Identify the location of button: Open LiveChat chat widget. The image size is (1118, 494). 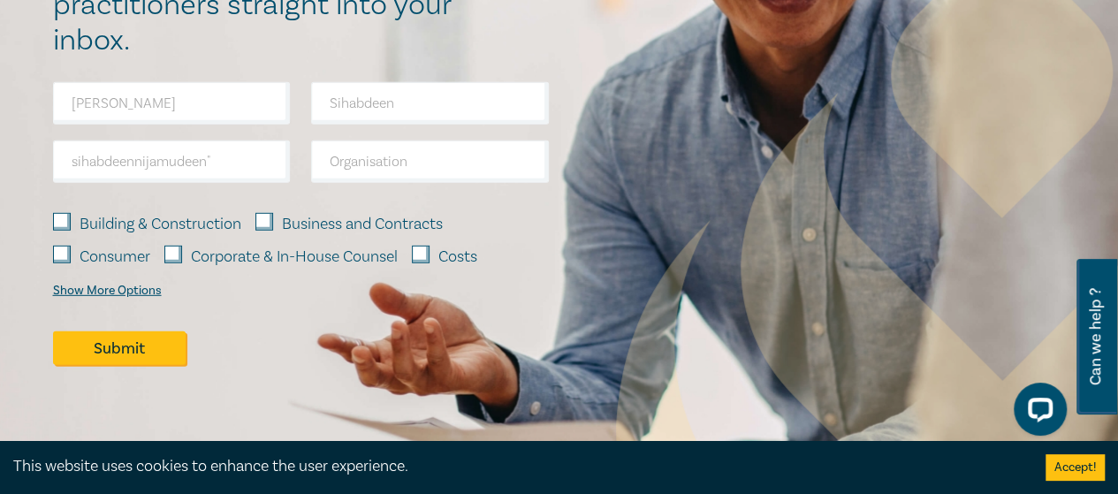
(41, 34).